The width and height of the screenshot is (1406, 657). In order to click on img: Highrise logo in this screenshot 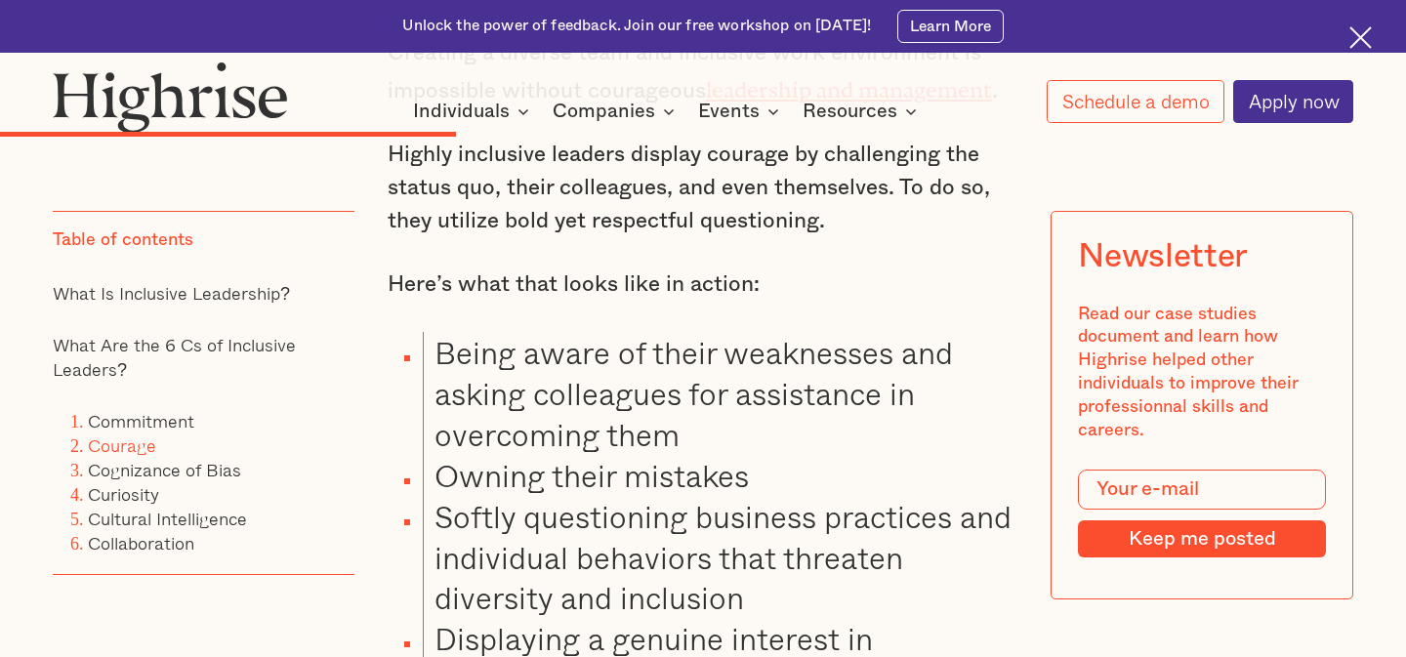, I will do `click(170, 97)`.